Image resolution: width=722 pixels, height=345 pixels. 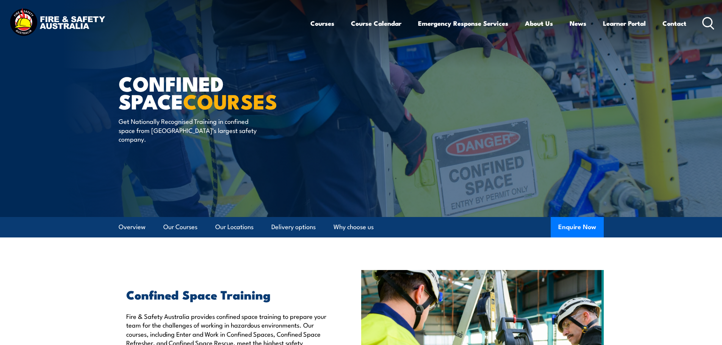 What do you see at coordinates (354, 227) in the screenshot?
I see `a: Why choose us` at bounding box center [354, 227].